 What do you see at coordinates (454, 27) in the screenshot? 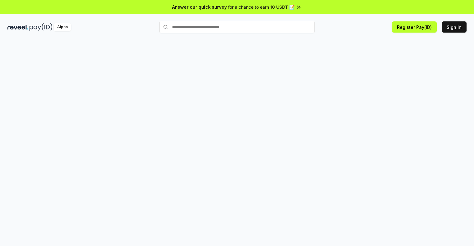
I see `button: Sign In` at bounding box center [454, 27].